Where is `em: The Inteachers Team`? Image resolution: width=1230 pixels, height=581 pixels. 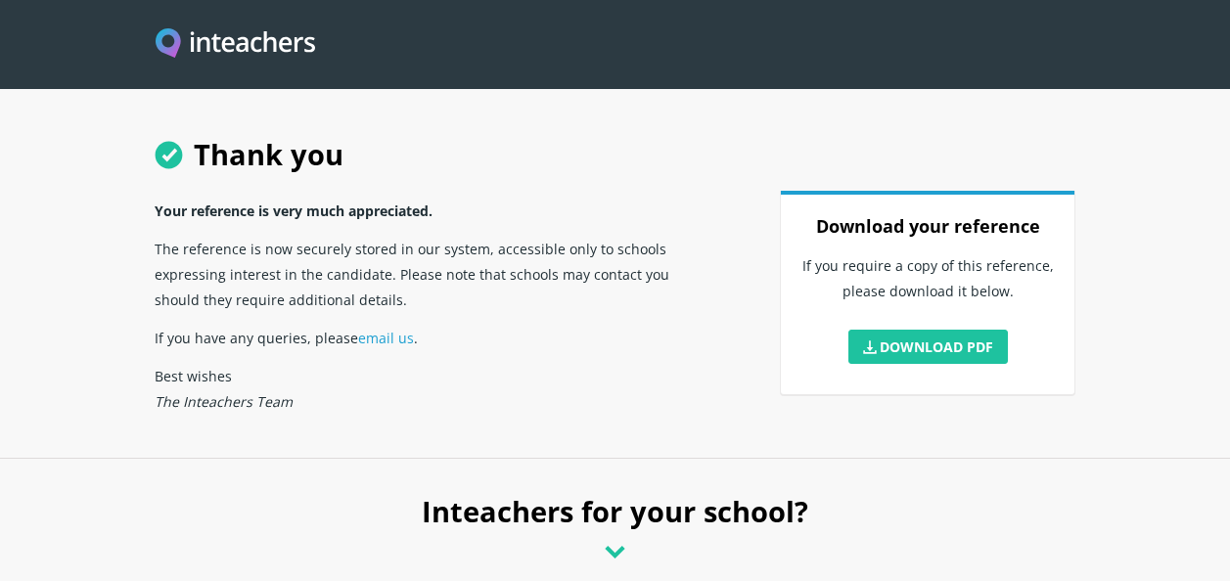
em: The Inteachers Team is located at coordinates (223, 401).